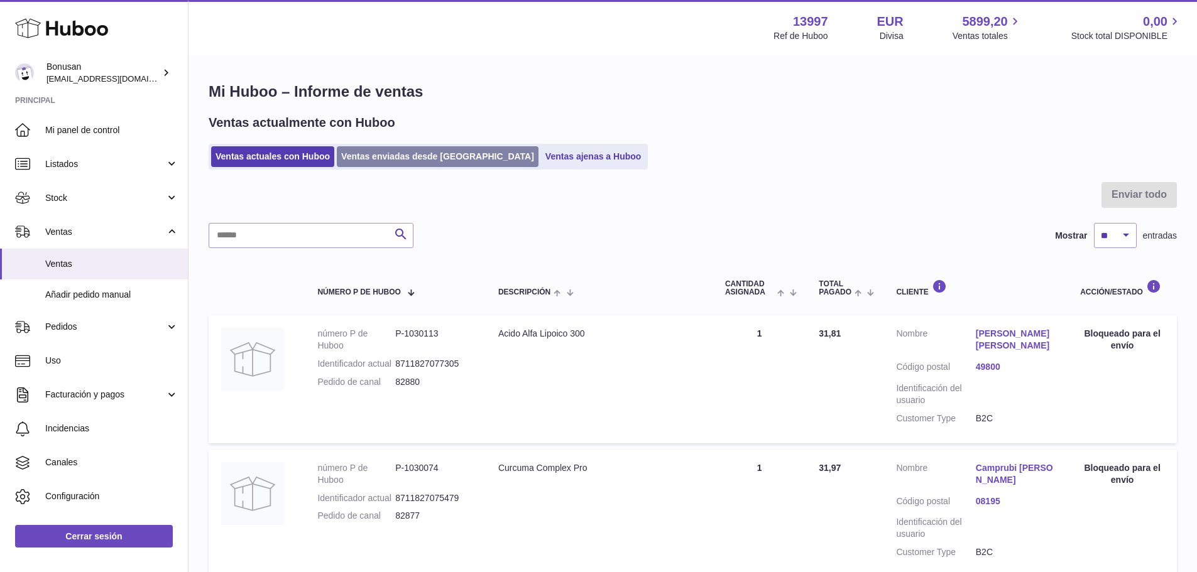 The height and width of the screenshot is (572, 1197). Describe the element at coordinates (835, 288) in the screenshot. I see `span: Total pagado` at that location.